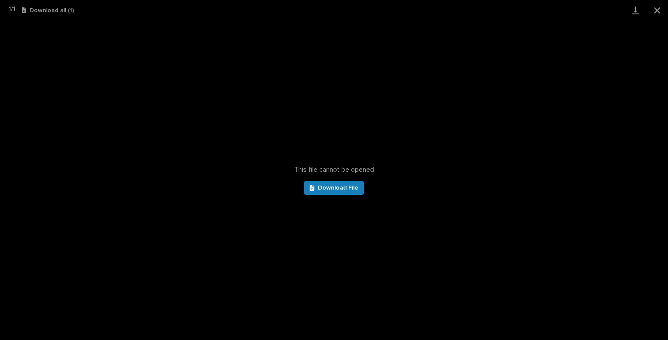 The image size is (668, 340). I want to click on a: Download File, so click(334, 188).